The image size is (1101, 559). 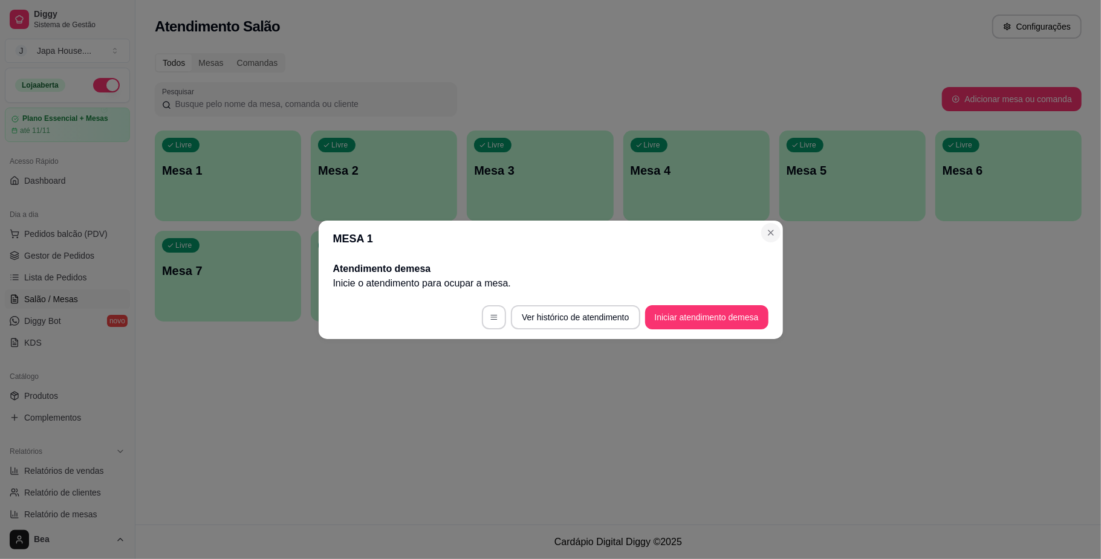 What do you see at coordinates (551, 284) in the screenshot?
I see `p: Inicie o atendimento para ocupar a mesa .` at bounding box center [551, 284].